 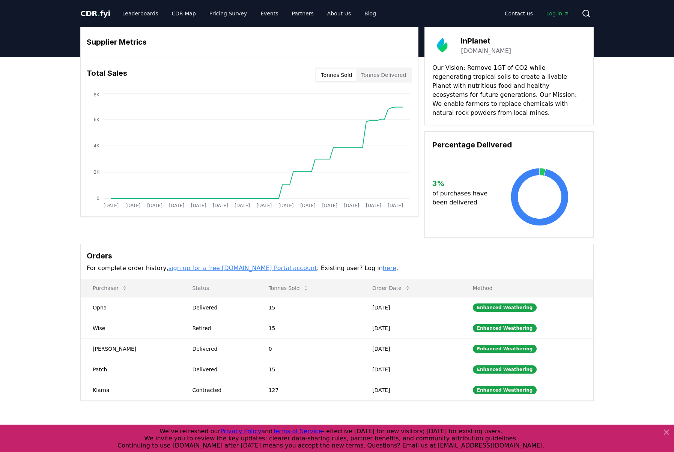 What do you see at coordinates (509, 145) in the screenshot?
I see `h3: Percentage Delivered` at bounding box center [509, 145].